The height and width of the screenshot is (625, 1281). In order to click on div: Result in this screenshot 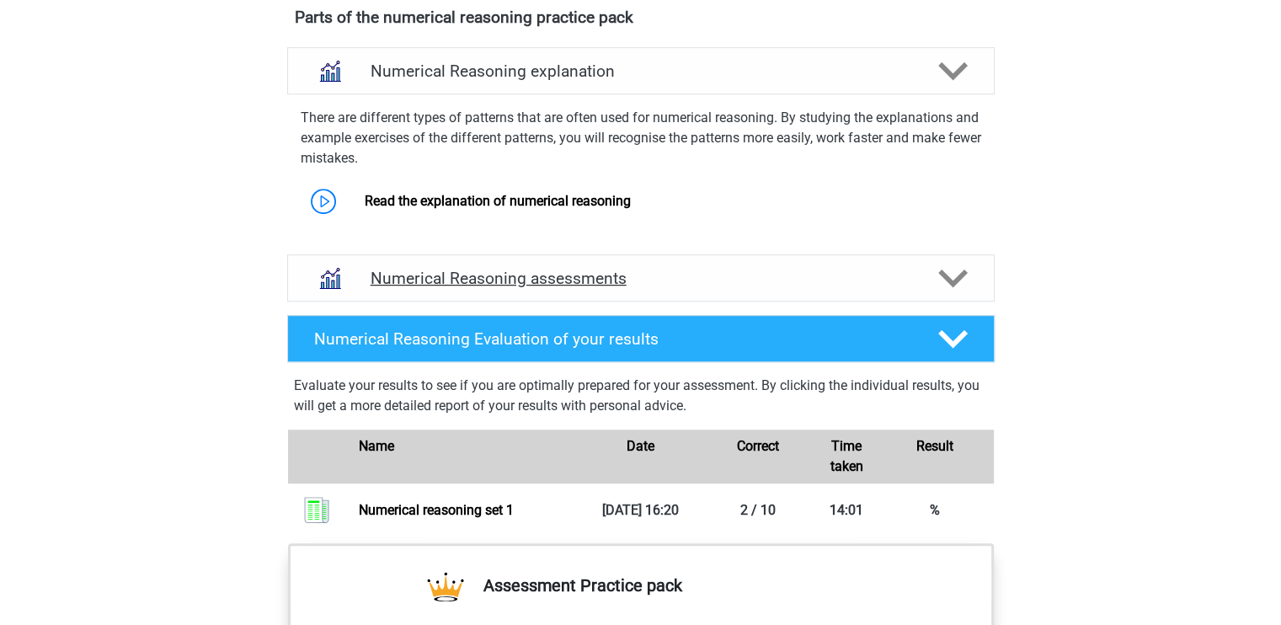, I will do `click(935, 456)`.